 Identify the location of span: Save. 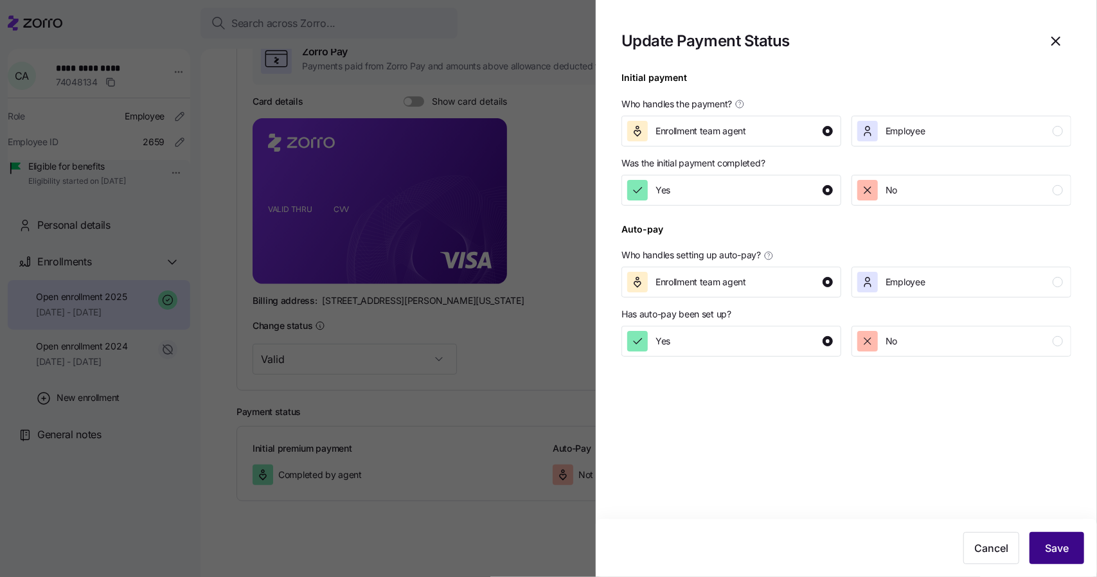
(1056, 548).